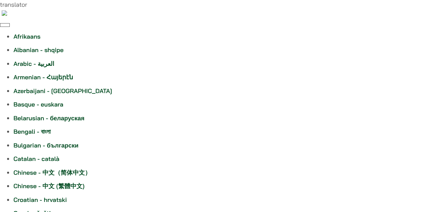  What do you see at coordinates (40, 200) in the screenshot?
I see `a: Croatian - hrvatski` at bounding box center [40, 200].